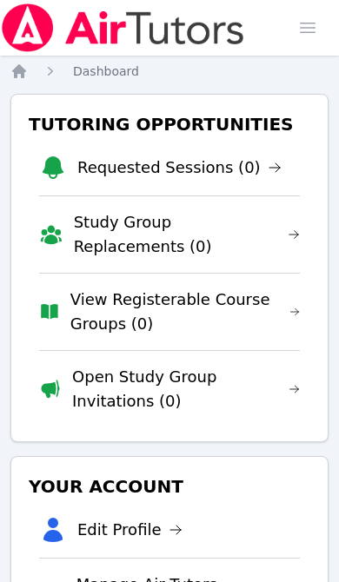 Image resolution: width=339 pixels, height=582 pixels. I want to click on nav: Breadcrumb, so click(169, 71).